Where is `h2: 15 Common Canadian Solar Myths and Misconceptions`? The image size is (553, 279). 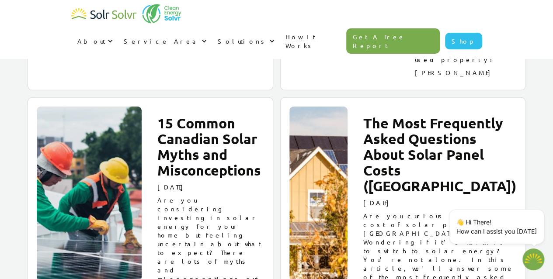 h2: 15 Common Canadian Solar Myths and Misconceptions is located at coordinates (211, 147).